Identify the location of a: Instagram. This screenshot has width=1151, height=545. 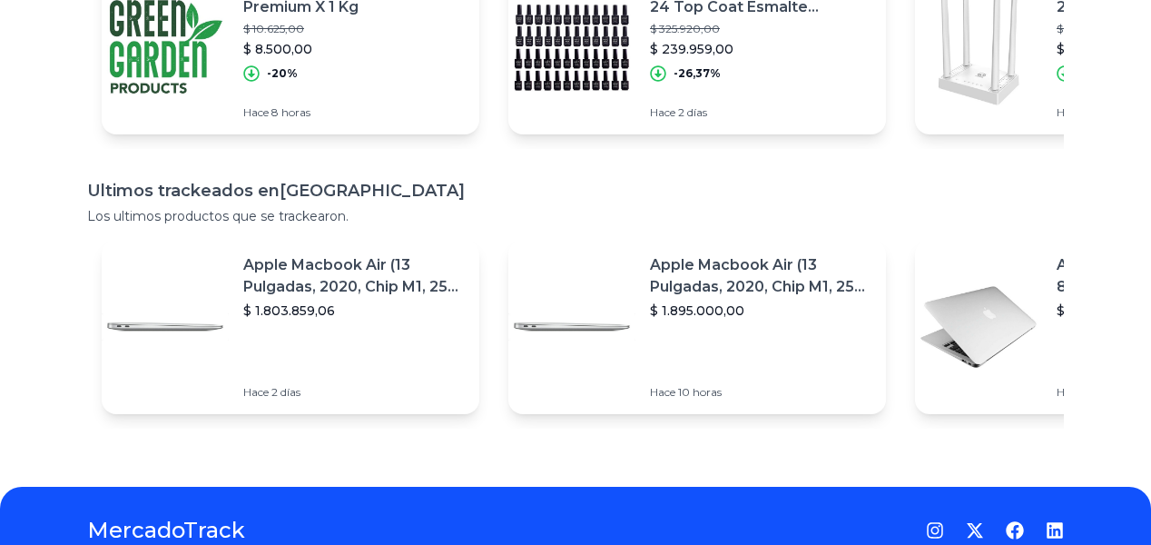
(935, 530).